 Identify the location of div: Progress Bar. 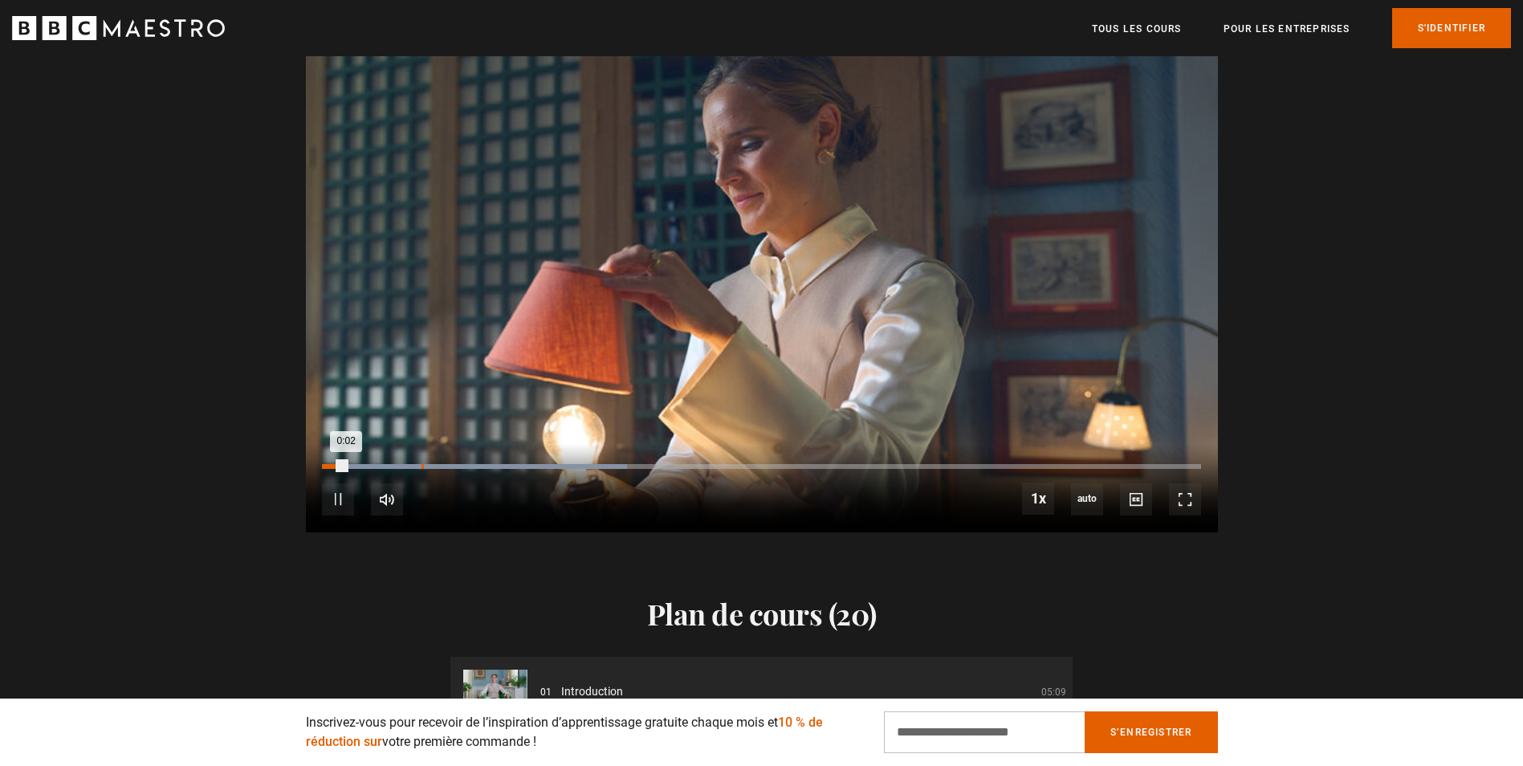
(761, 467).